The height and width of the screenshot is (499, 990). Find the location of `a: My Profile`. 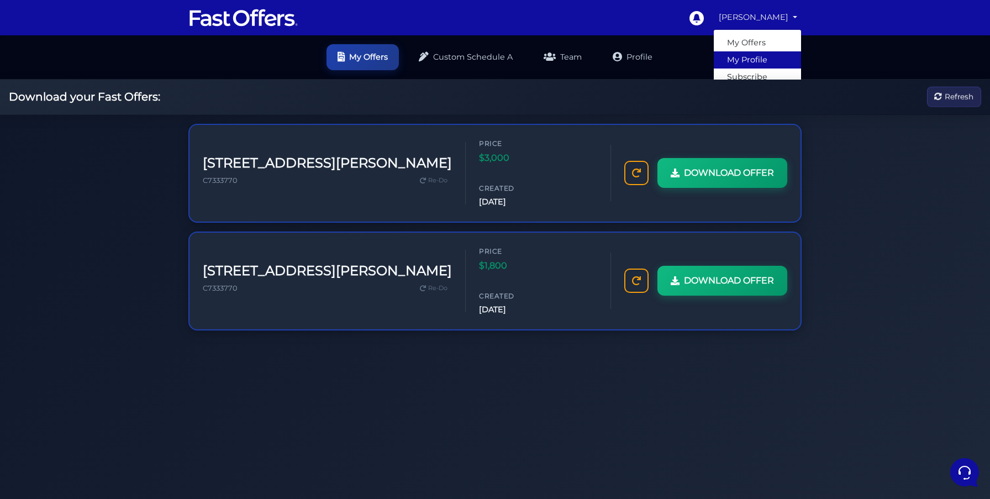

a: My Profile is located at coordinates (757, 60).